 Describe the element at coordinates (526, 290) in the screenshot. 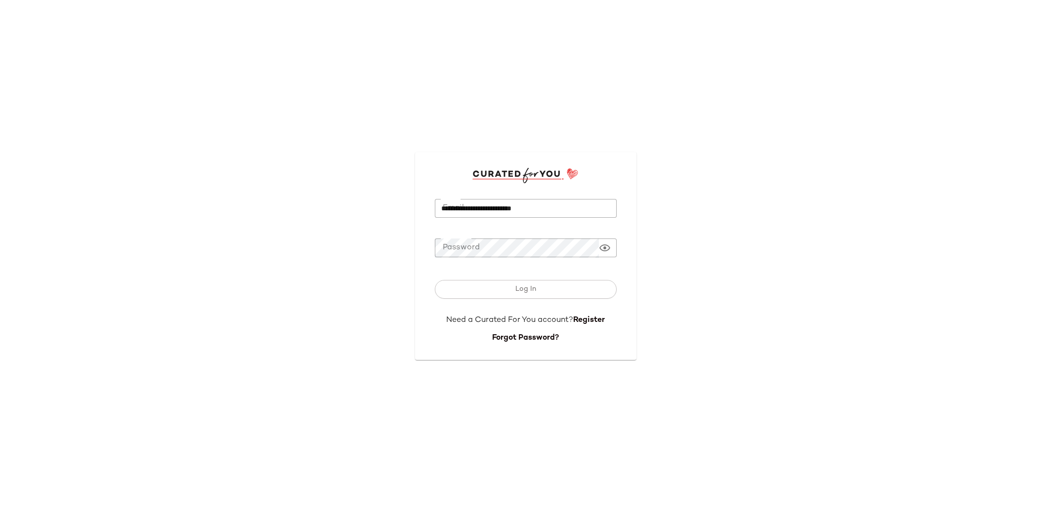

I see `button: Log In` at that location.